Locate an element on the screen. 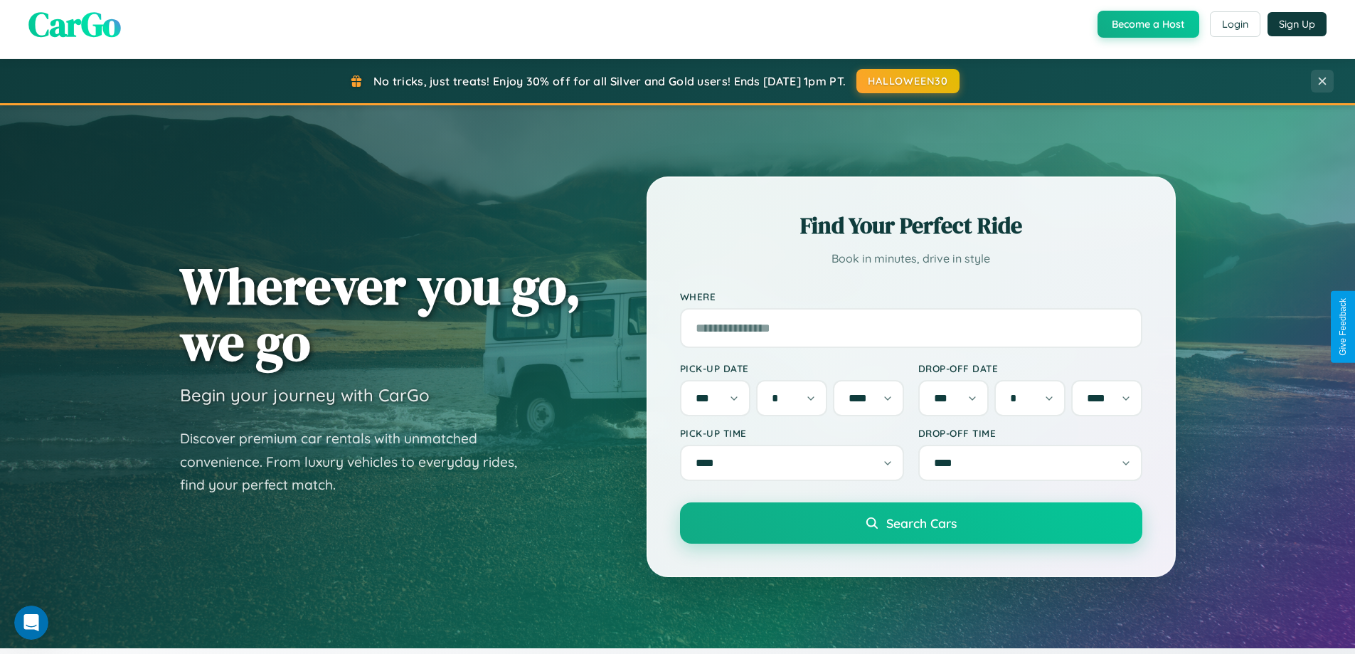  h3: Begin your journey with CarGo is located at coordinates (304, 395).